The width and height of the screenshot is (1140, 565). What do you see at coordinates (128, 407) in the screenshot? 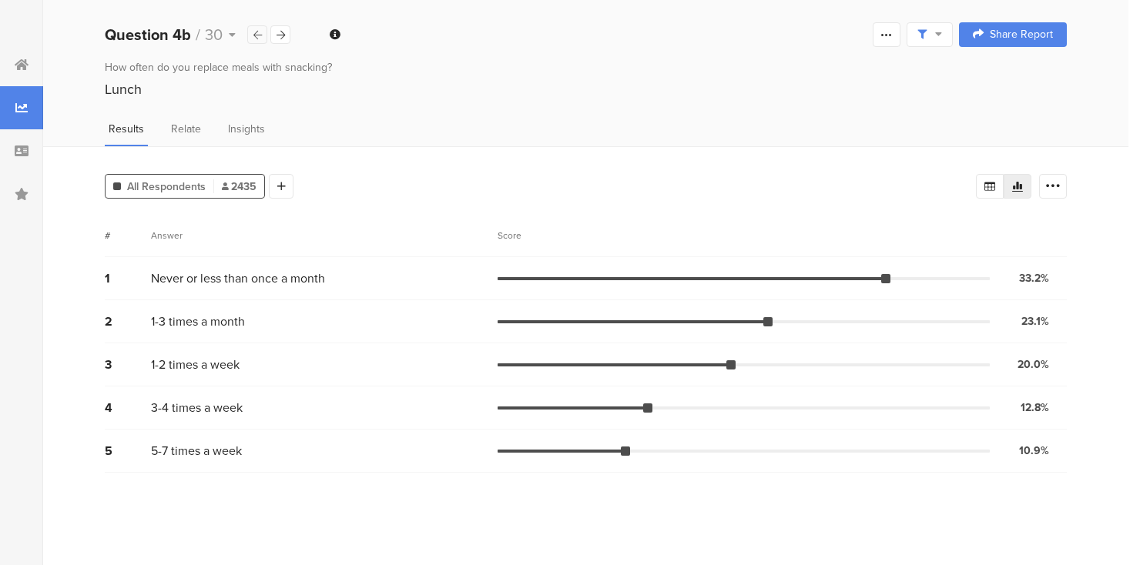
I see `div: 4` at bounding box center [128, 407].